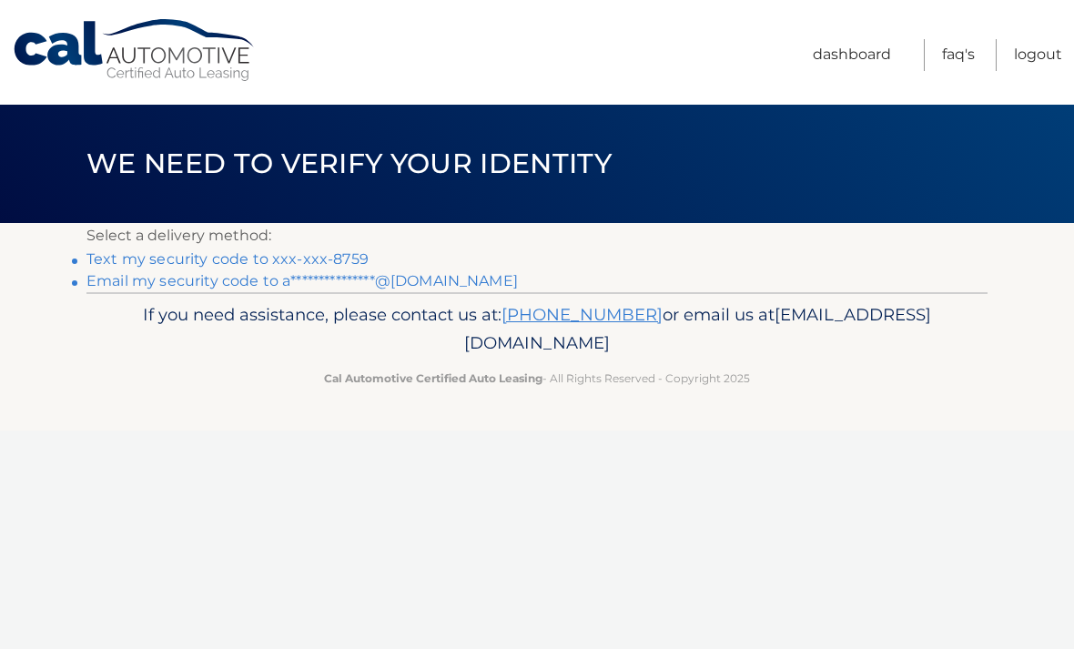  Describe the element at coordinates (537, 378) in the screenshot. I see `p: - All Rights Reserved - Copyright 2025` at that location.